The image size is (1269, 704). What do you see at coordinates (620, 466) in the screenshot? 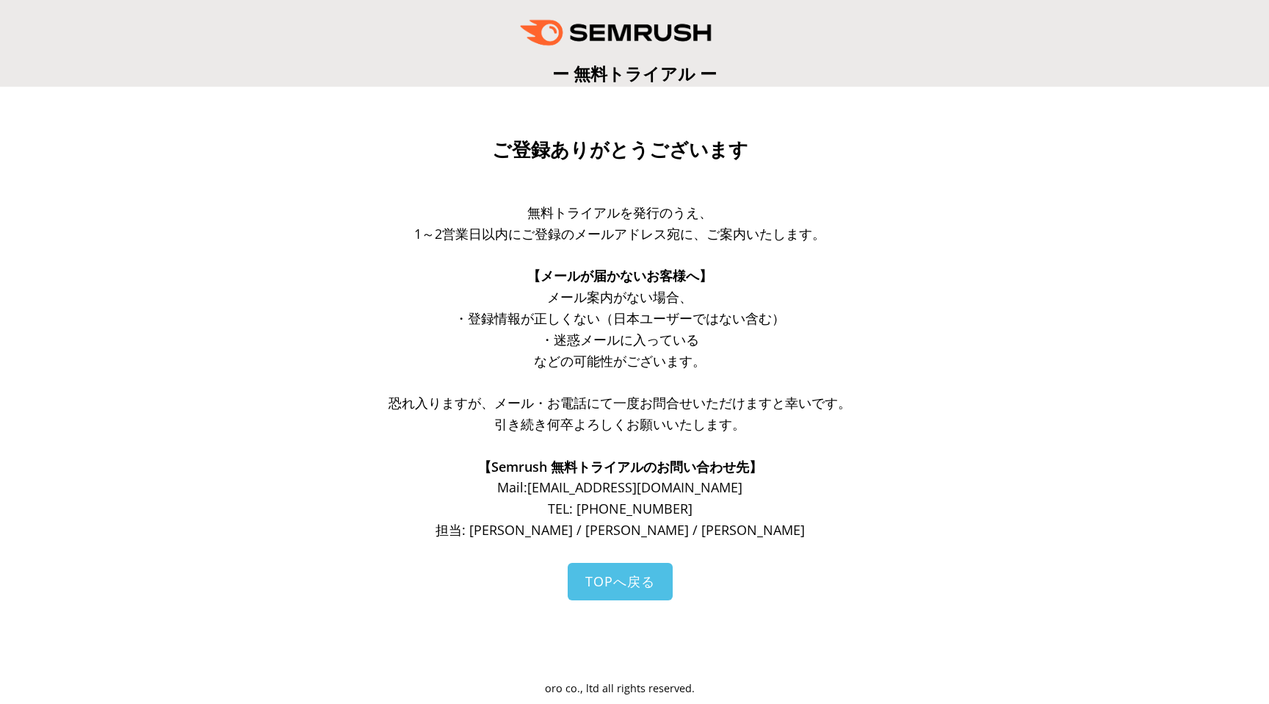
I see `span: 【Semrush 無料トライアルのお問い合わせ先】` at bounding box center [620, 466].